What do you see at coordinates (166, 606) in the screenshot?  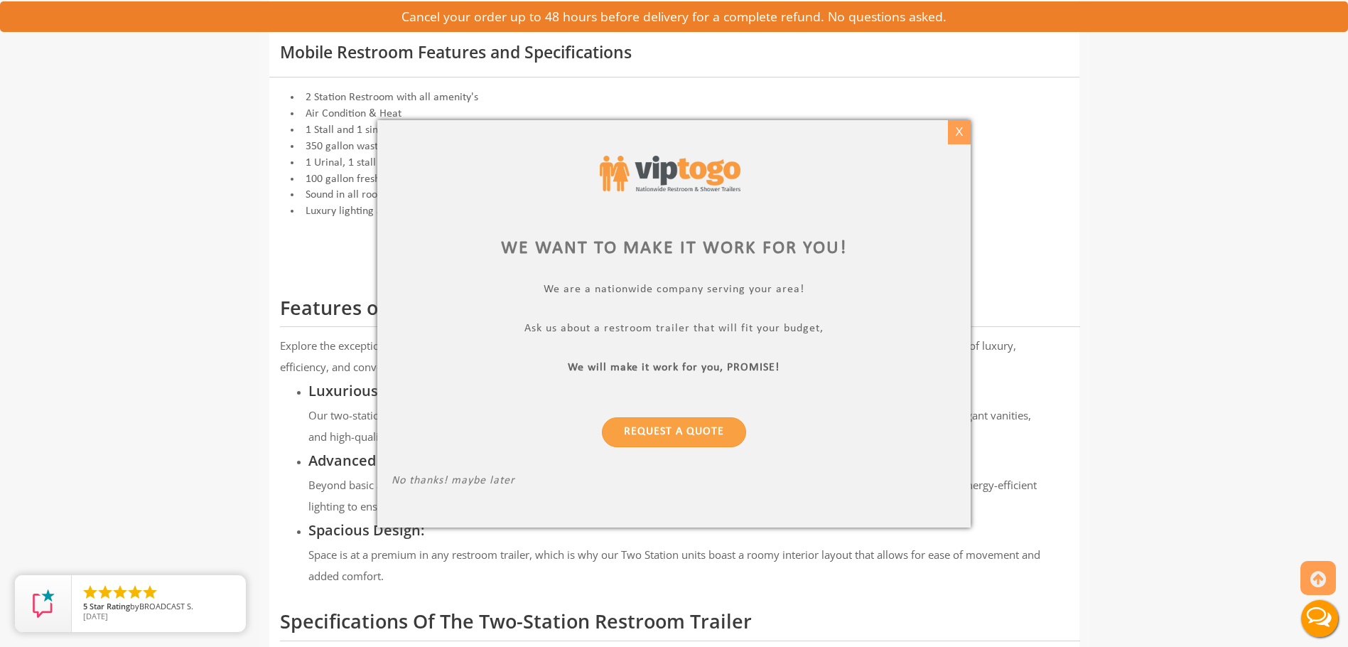 I see `span: BROADCAST S.` at bounding box center [166, 606].